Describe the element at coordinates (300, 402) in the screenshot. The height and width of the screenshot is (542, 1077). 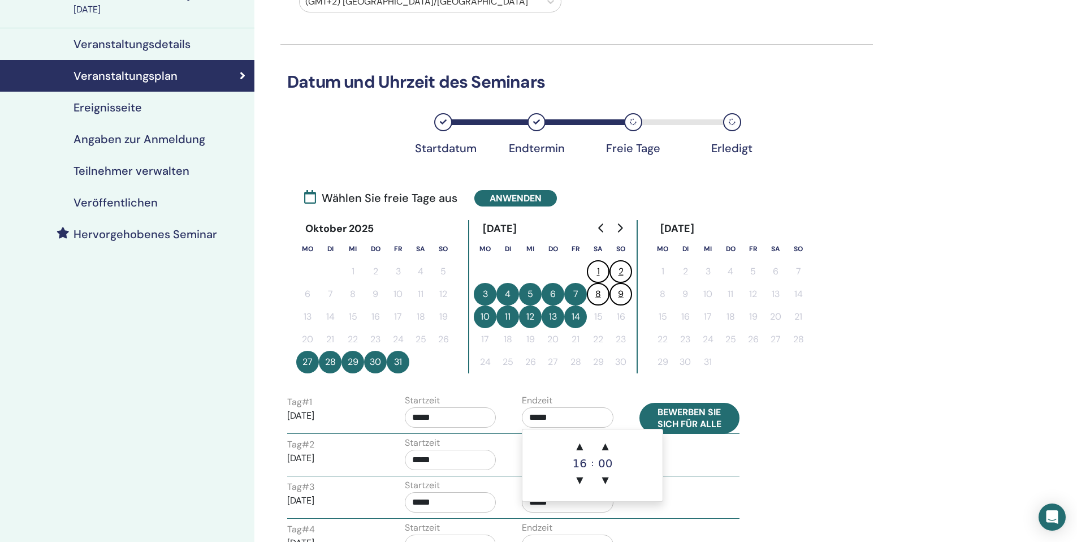
I see `label: Tag # 1` at that location.